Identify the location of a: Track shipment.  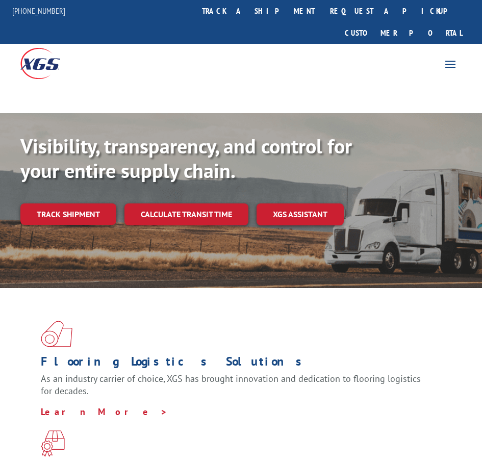
(68, 214).